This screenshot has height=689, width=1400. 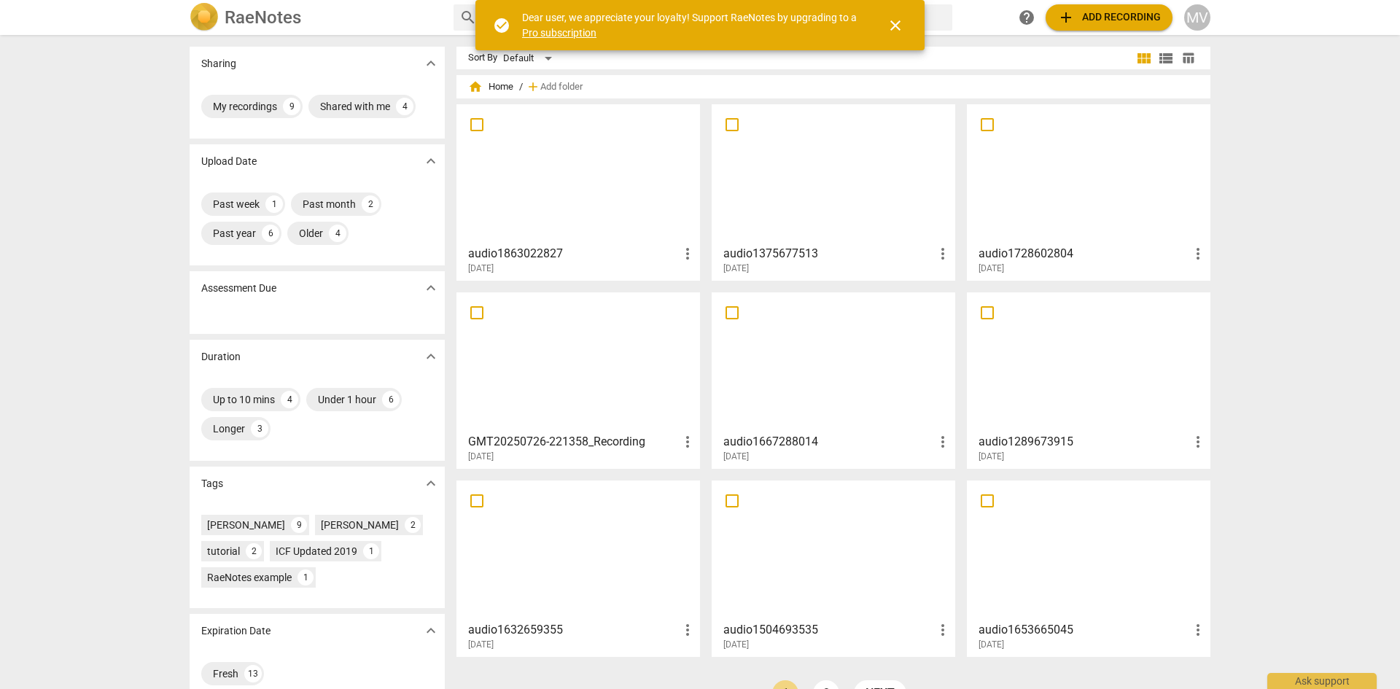 What do you see at coordinates (219, 63) in the screenshot?
I see `p: Sharing` at bounding box center [219, 63].